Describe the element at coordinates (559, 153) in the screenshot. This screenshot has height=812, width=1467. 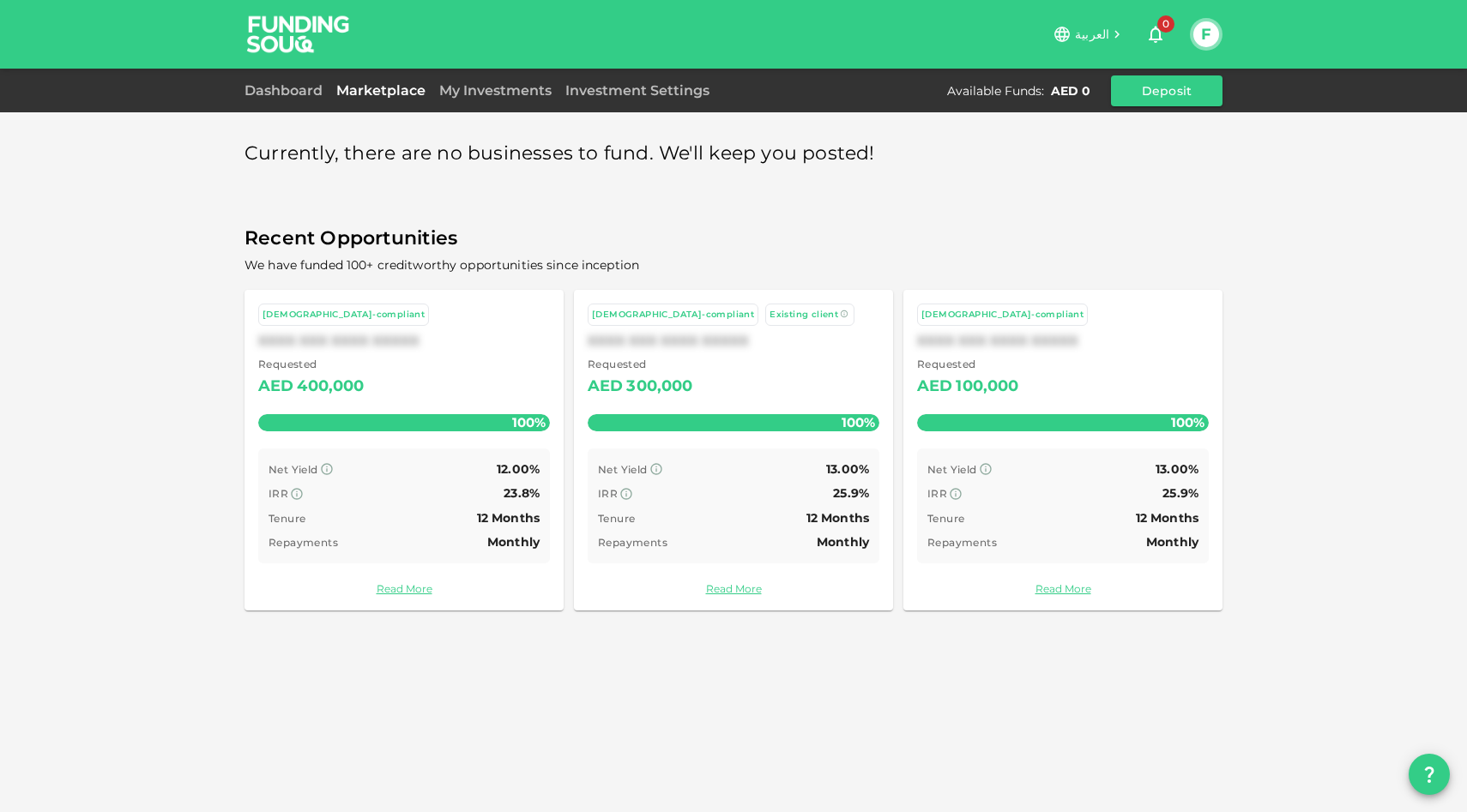
I see `span: Currently, there are no businesses to fund. We'll keep you posted!` at that location.